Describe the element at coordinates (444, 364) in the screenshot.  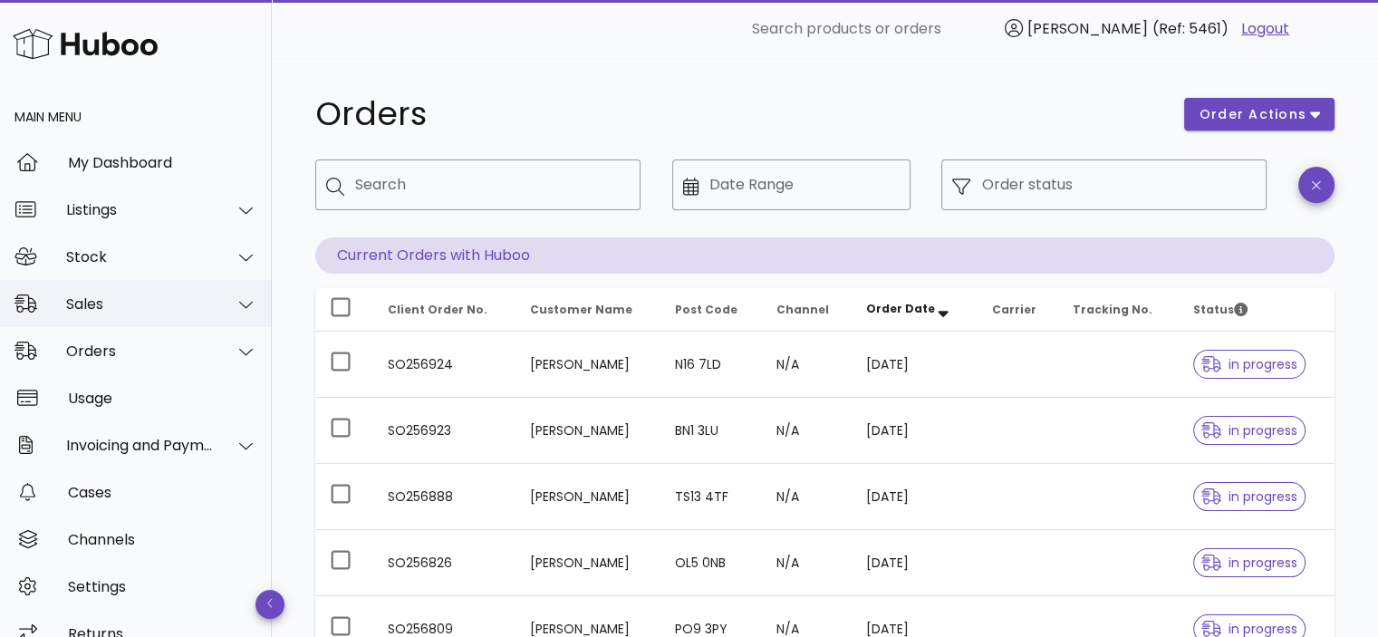
I see `td: SO256924` at that location.